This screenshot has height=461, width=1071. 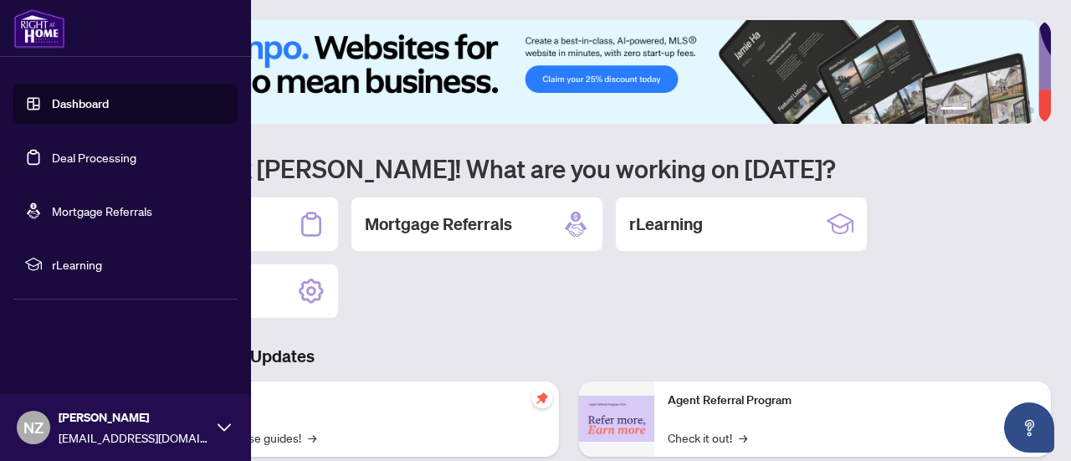 I want to click on img: Slide 0, so click(x=562, y=72).